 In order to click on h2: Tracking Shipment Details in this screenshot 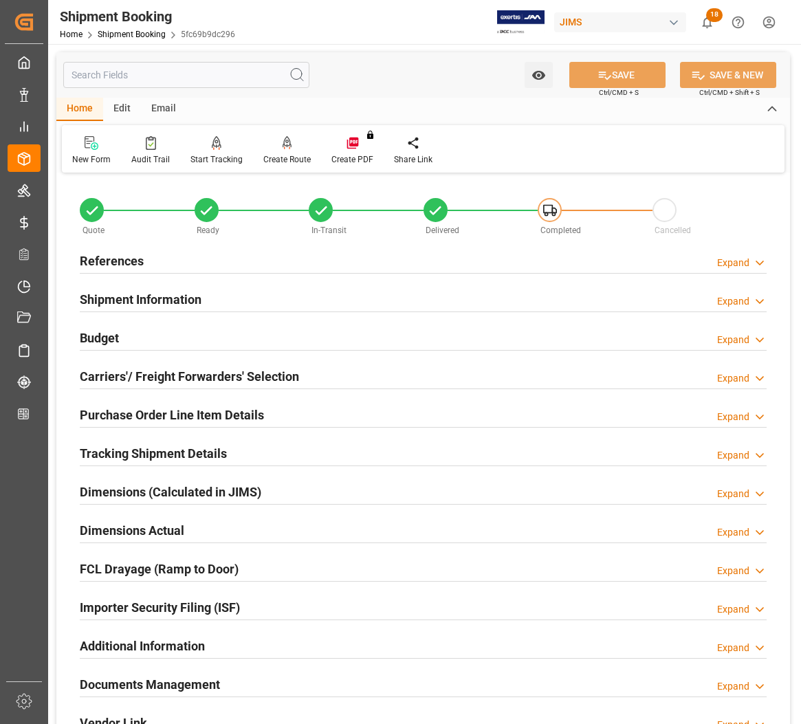, I will do `click(153, 453)`.